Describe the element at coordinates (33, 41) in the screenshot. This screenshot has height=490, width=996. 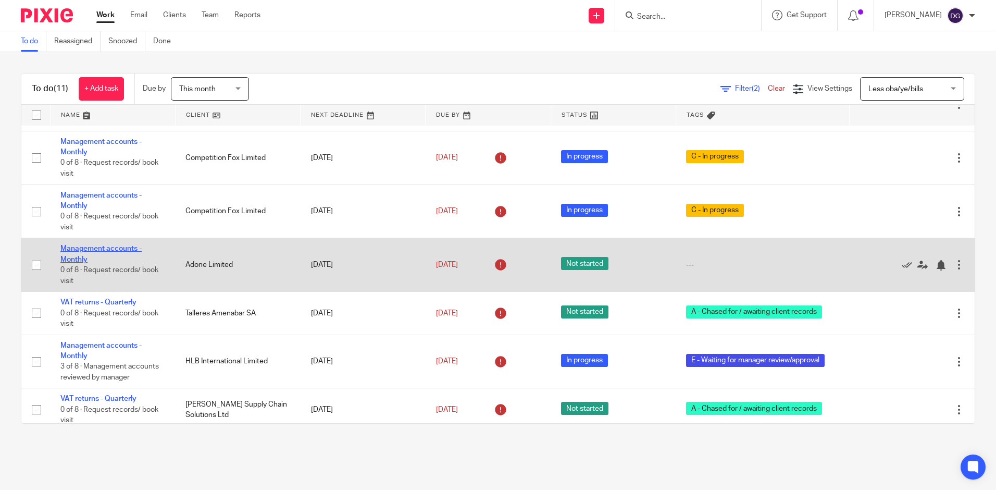
I see `a: To do` at that location.